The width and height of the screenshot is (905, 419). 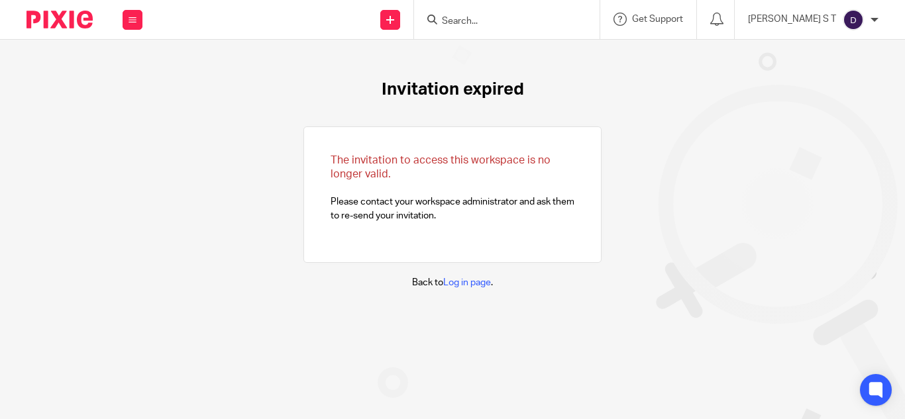 I want to click on input: Search, so click(x=500, y=22).